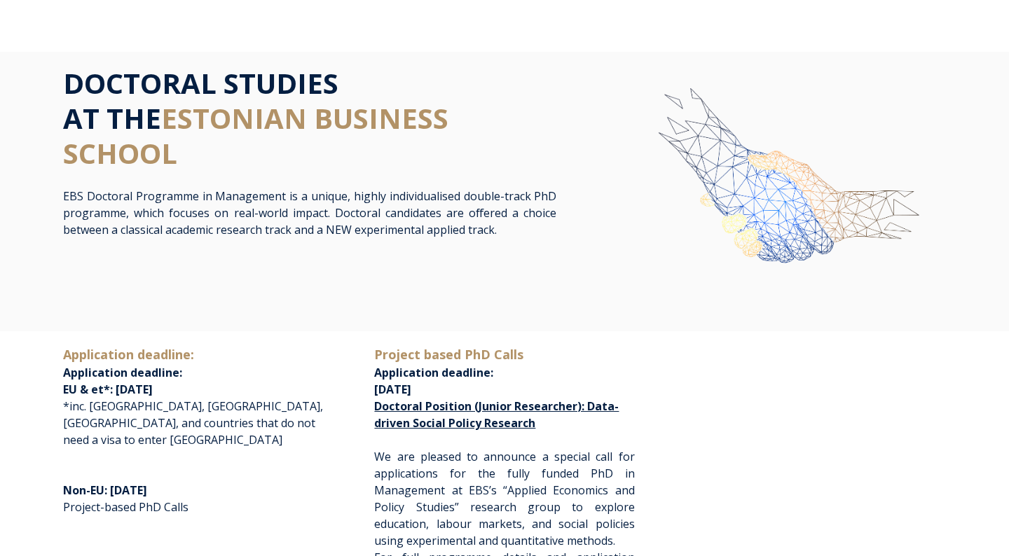  I want to click on span: We are pleased to announce a special call for applications for the fully funded PhD in Management..., so click(504, 499).